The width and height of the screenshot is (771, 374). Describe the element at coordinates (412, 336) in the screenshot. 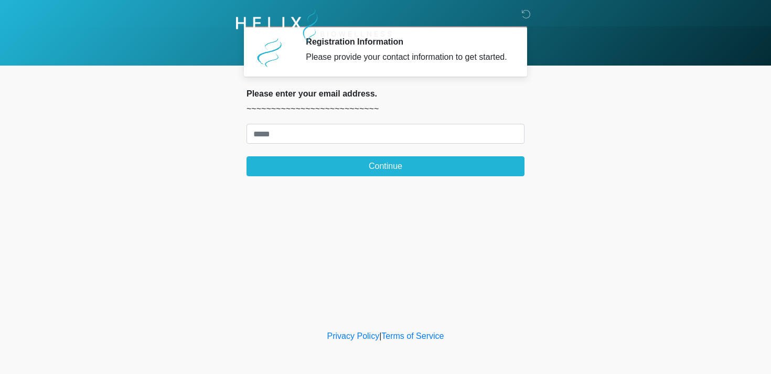

I see `a: Terms of Service` at that location.